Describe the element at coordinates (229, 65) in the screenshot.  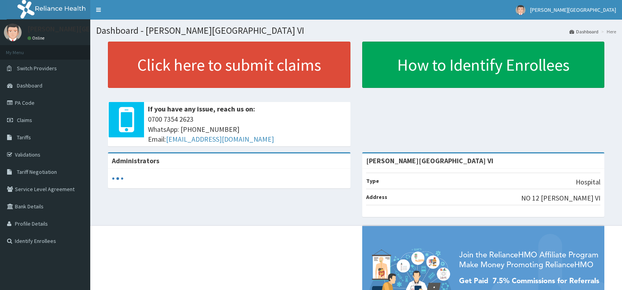
I see `a: Click here to submit claims` at that location.